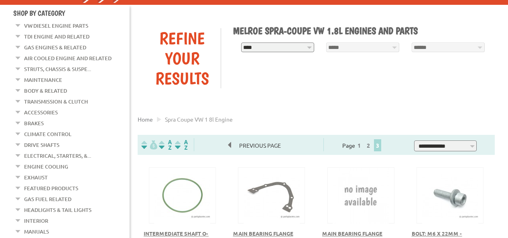 The width and height of the screenshot is (508, 238). What do you see at coordinates (56, 26) in the screenshot?
I see `a: VW Diesel Engine Parts` at bounding box center [56, 26].